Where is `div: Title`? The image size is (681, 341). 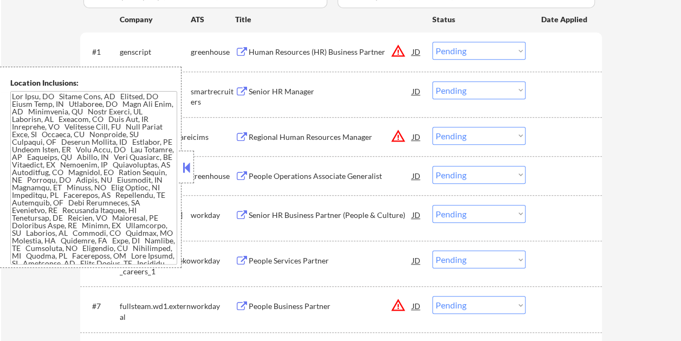
div: Title is located at coordinates (328, 20).